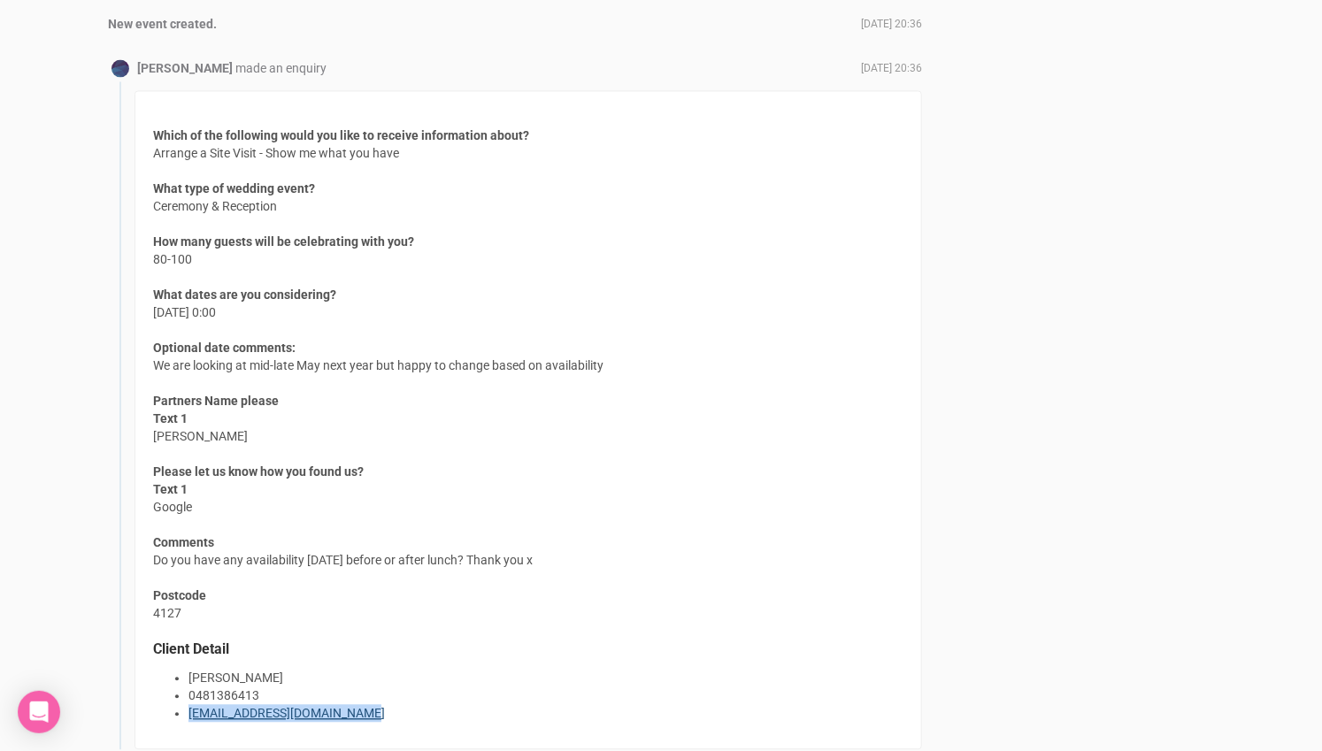  I want to click on div: Open Intercom Messenger, so click(39, 712).